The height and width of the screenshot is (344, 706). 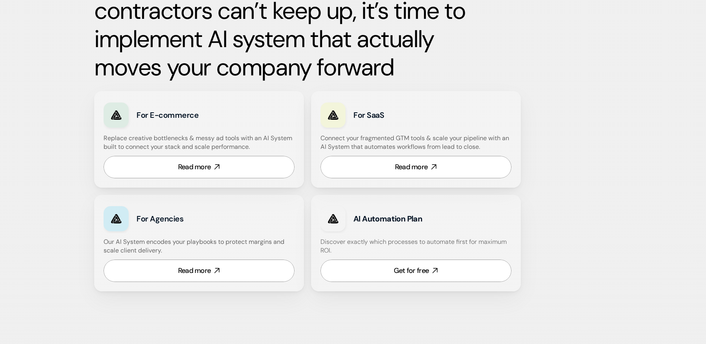 I want to click on strong: AI Automation Plan, so click(x=388, y=219).